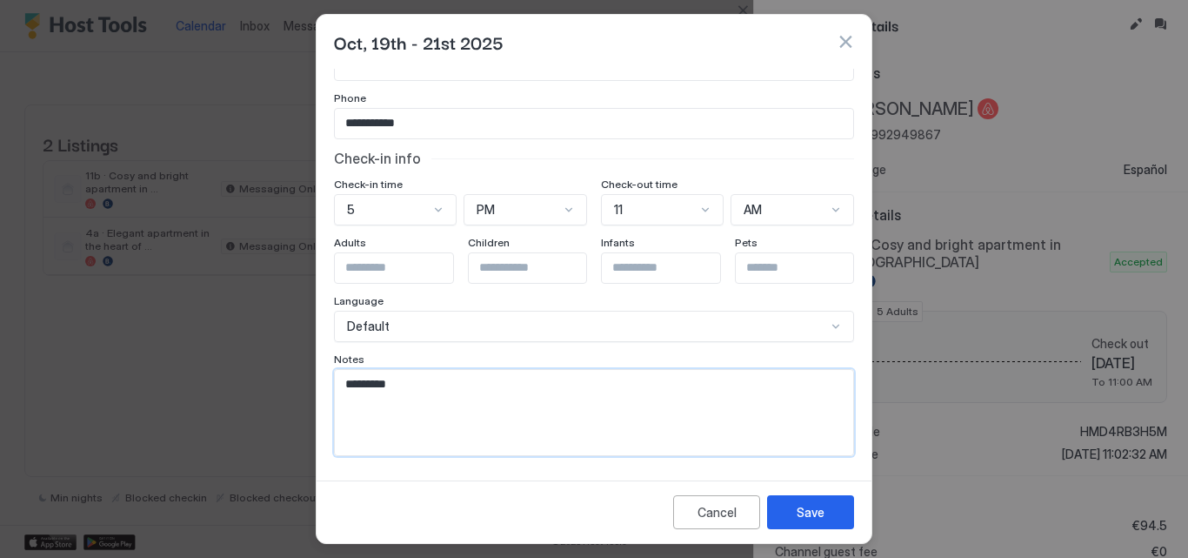  What do you see at coordinates (485, 210) in the screenshot?
I see `span: PM` at bounding box center [485, 210].